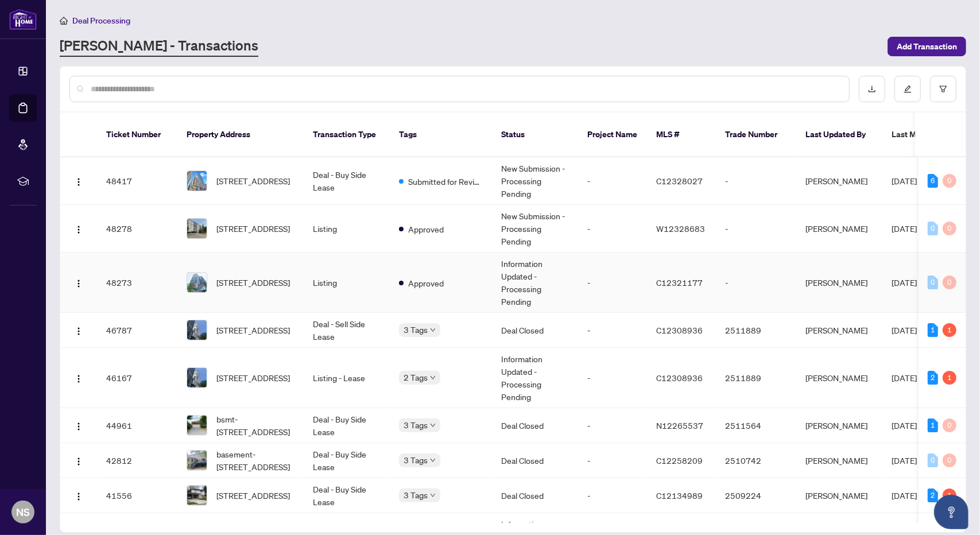 This screenshot has height=535, width=980. I want to click on td: New Submission - Processing Pending, so click(535, 229).